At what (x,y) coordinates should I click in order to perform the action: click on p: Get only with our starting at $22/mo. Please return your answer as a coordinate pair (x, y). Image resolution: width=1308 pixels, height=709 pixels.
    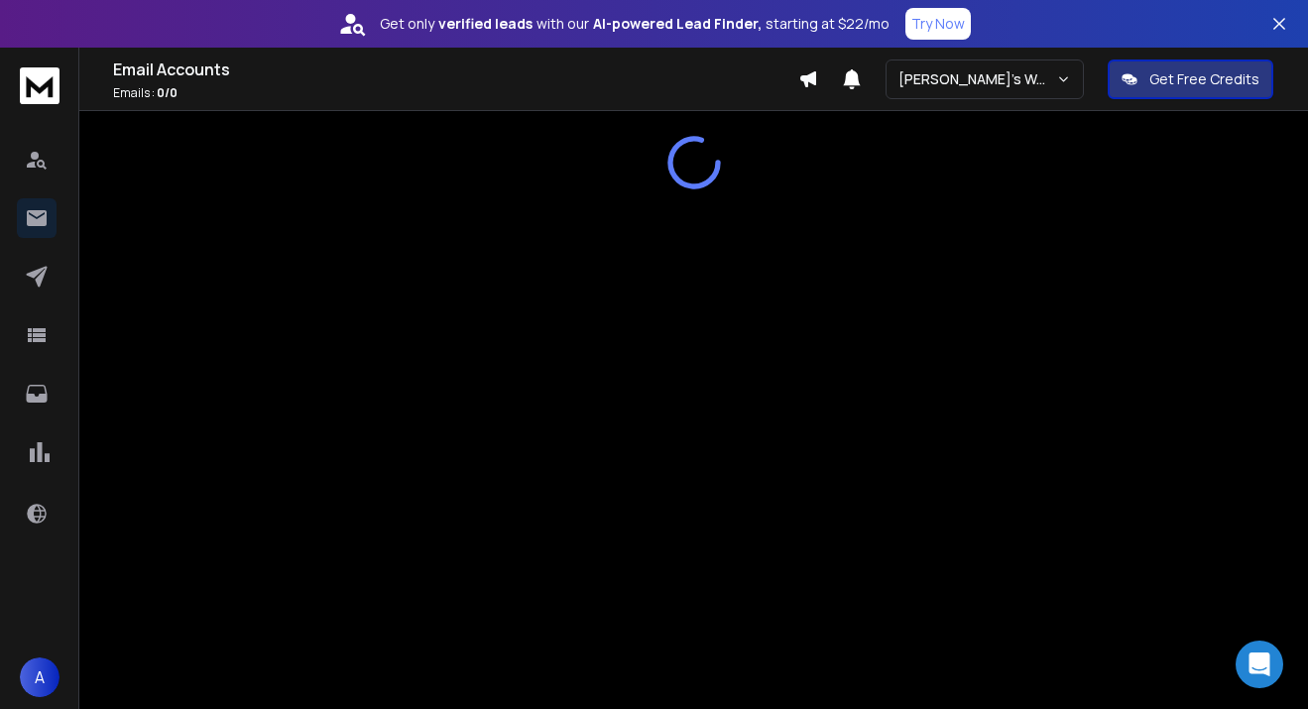
    Looking at the image, I should click on (635, 24).